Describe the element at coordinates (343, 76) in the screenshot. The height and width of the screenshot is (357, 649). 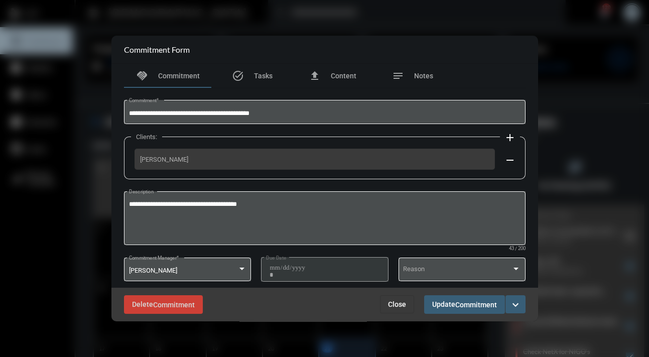
I see `span: Content` at that location.